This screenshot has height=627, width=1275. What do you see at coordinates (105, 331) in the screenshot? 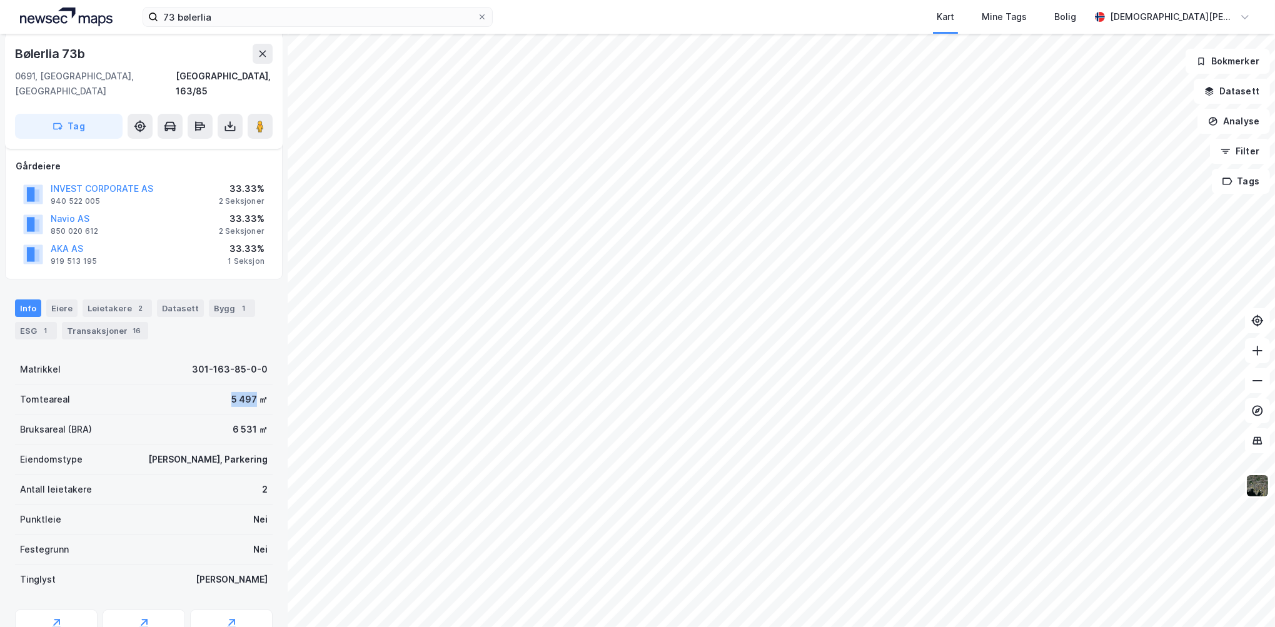
I see `div: Transaksjoner` at bounding box center [105, 331].